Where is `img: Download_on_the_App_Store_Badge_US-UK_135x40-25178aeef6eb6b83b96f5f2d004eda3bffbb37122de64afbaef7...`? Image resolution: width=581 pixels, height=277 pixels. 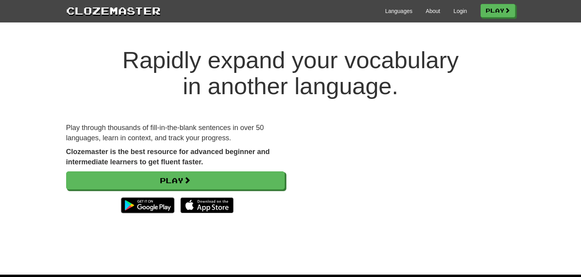 img: Download_on_the_App_Store_Badge_US-UK_135x40-25178aeef6eb6b83b96f5f2d004eda3bffbb37122de64afbaef7... is located at coordinates (207, 205).